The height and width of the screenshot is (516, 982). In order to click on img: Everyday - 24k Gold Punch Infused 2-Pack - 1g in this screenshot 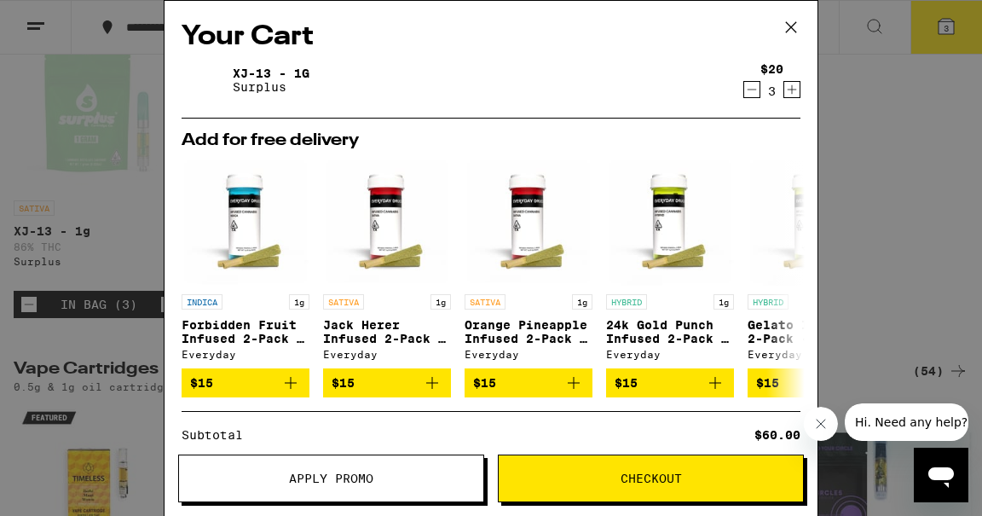, I will do `click(670, 222)`.